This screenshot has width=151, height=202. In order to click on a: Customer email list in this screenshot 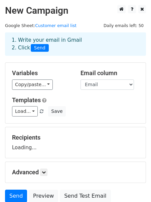, I will do `click(56, 25)`.